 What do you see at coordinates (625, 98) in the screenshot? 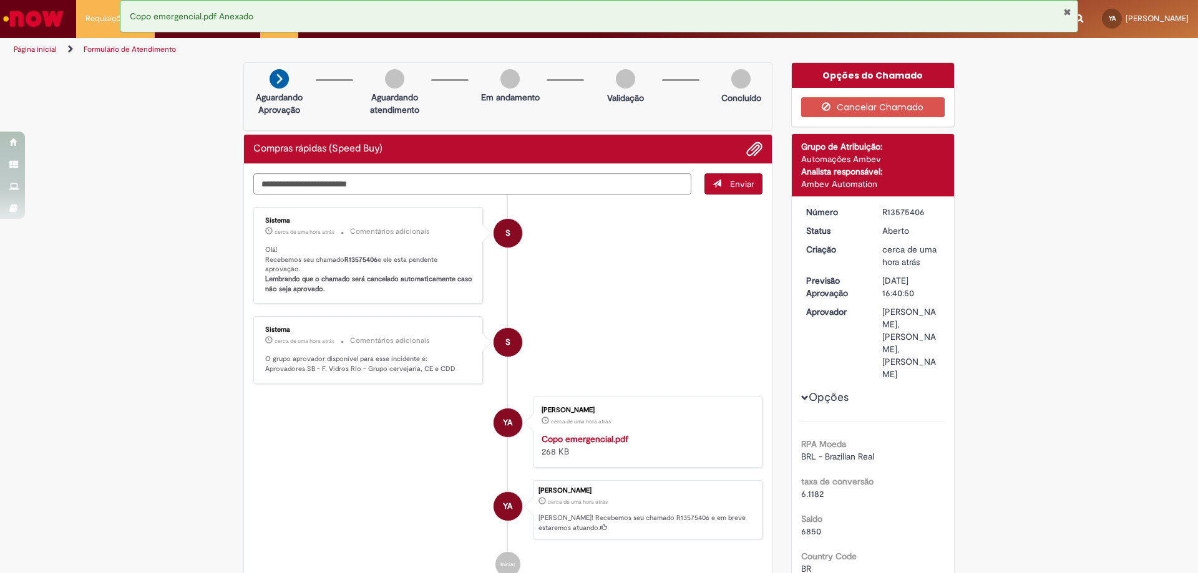
I see `p: Validação` at bounding box center [625, 98].